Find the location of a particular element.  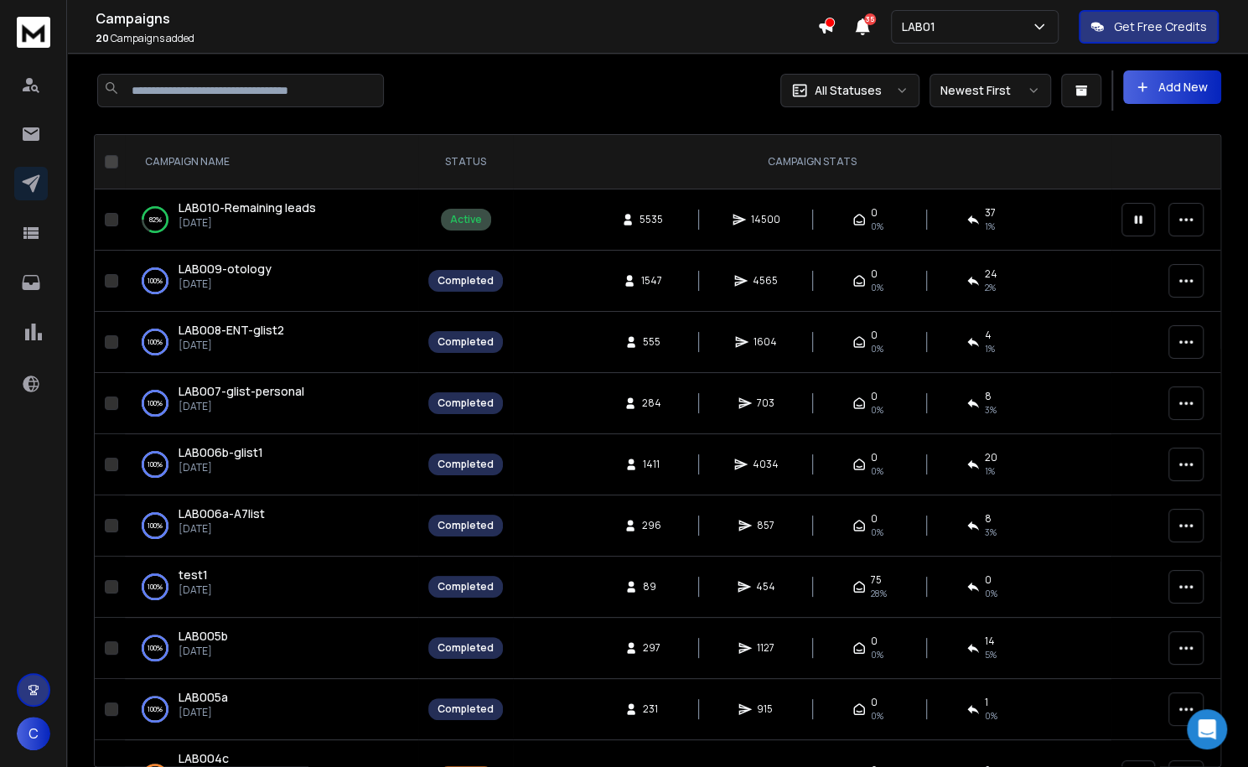

a: LAB006b-glist1 is located at coordinates (220, 453).